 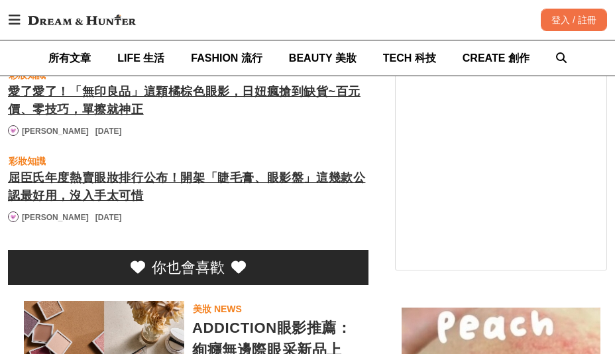 I want to click on a: 所有文章, so click(x=70, y=58).